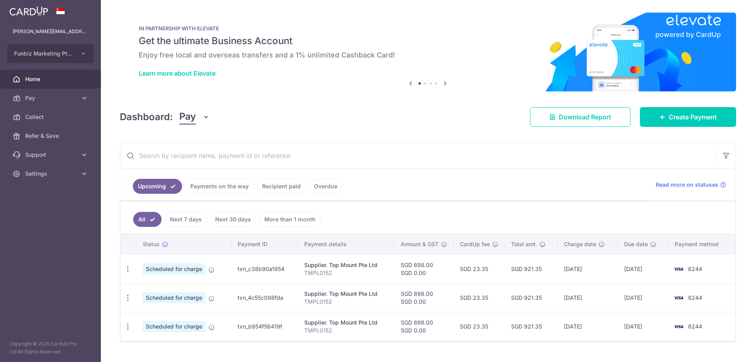 The width and height of the screenshot is (755, 362). What do you see at coordinates (281, 186) in the screenshot?
I see `a: Recipient paid` at bounding box center [281, 186].